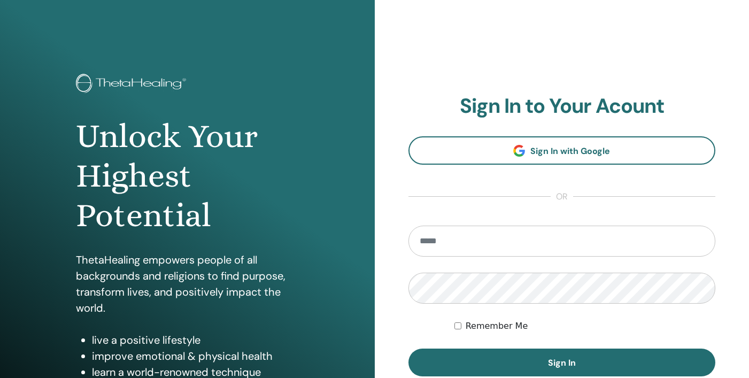 Image resolution: width=749 pixels, height=378 pixels. I want to click on span: or, so click(562, 197).